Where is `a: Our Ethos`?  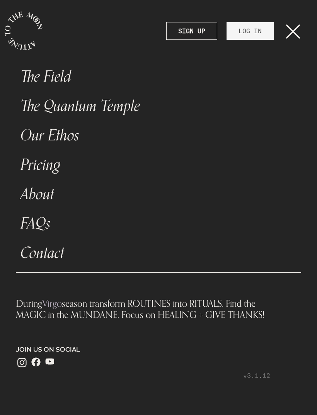
a: Our Ethos is located at coordinates (159, 135).